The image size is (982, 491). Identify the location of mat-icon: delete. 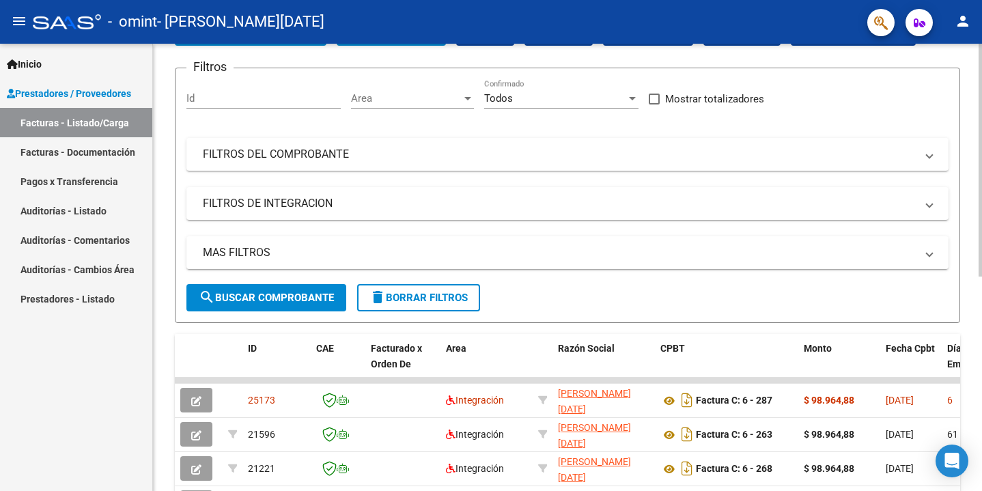
(378, 297).